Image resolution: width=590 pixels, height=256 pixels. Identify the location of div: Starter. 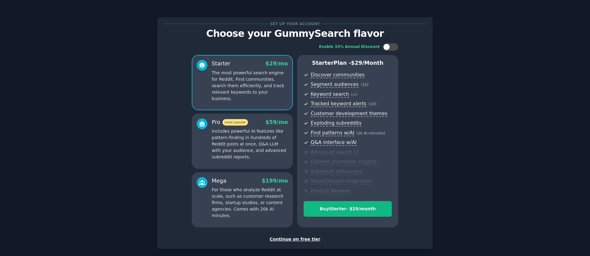
(221, 64).